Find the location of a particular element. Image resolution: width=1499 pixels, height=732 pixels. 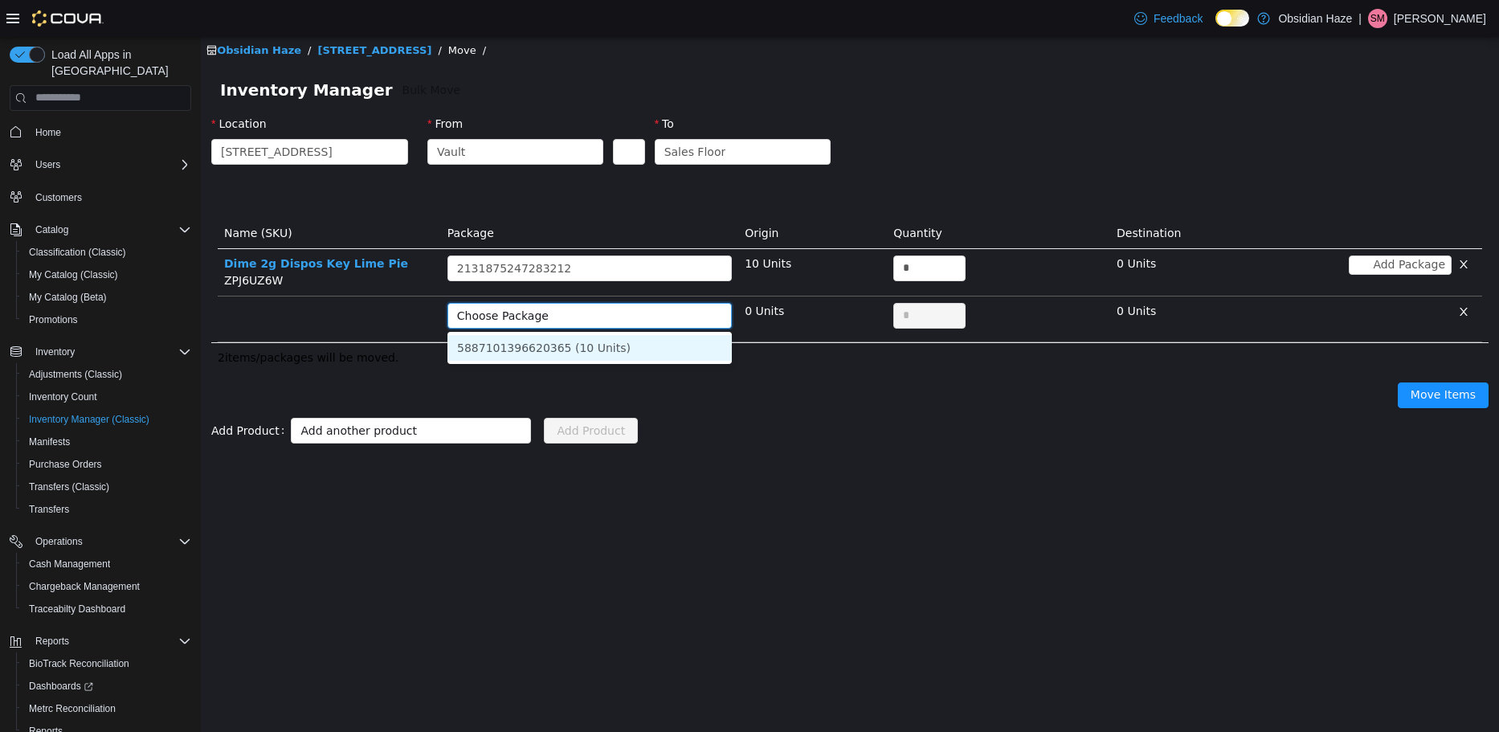

button: Move Items is located at coordinates (1242, 358).